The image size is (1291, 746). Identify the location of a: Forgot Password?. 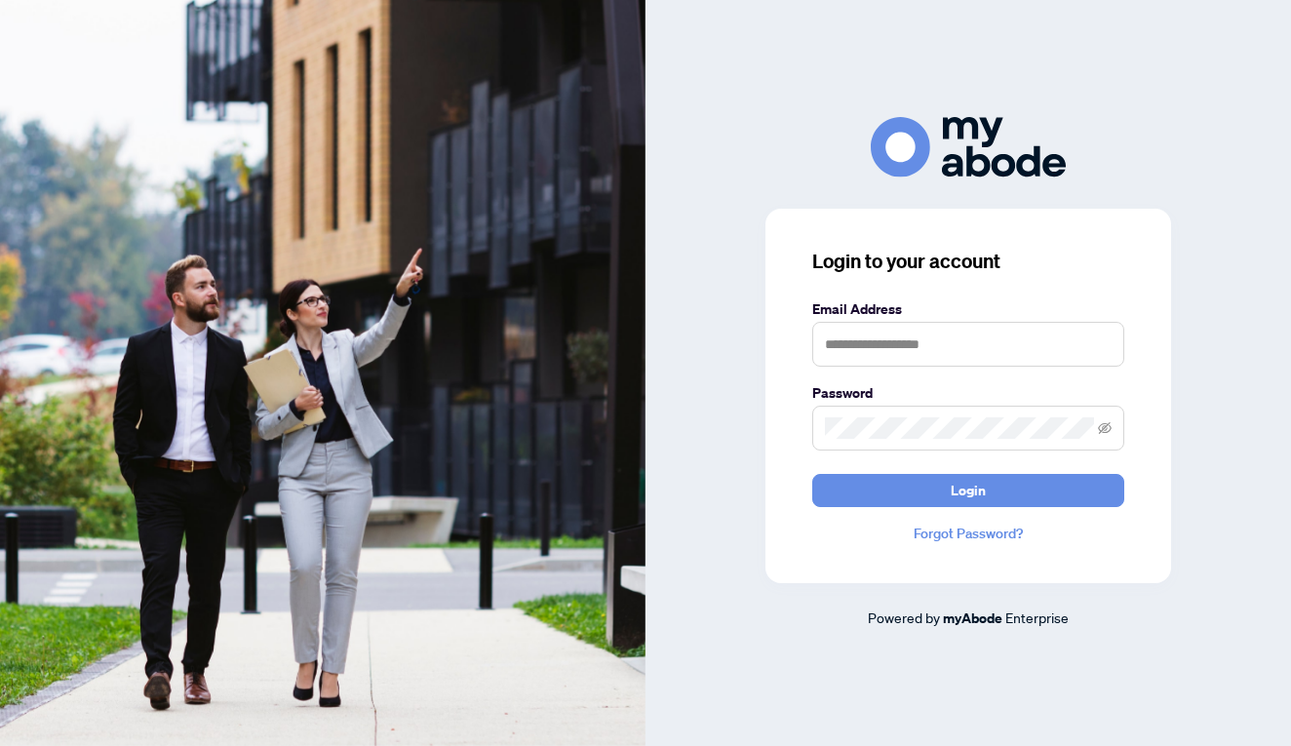
(968, 533).